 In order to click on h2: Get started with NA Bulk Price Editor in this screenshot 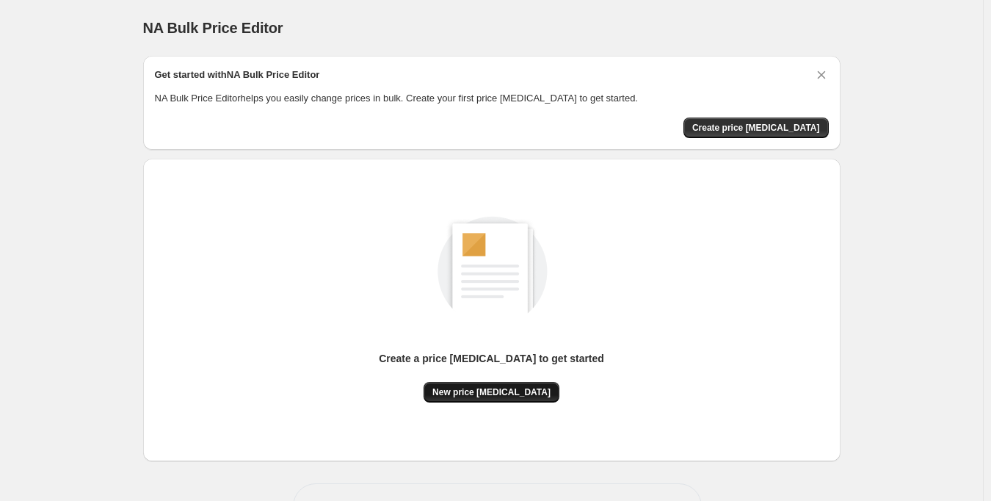, I will do `click(237, 75)`.